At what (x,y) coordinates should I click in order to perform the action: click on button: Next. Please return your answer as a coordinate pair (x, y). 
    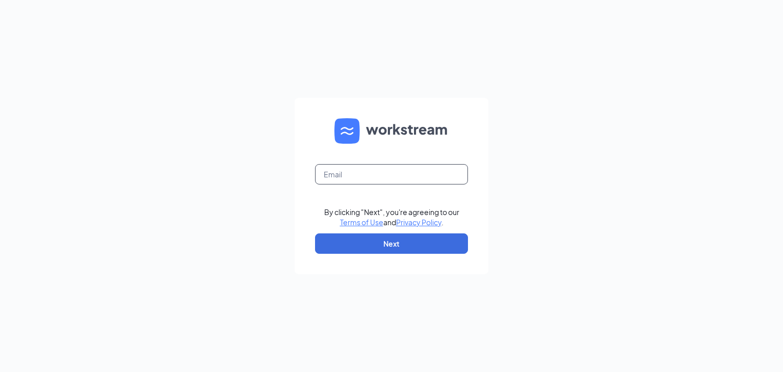
    Looking at the image, I should click on (391, 244).